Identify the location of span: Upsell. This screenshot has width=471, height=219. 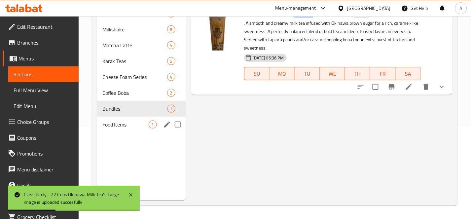
(45, 185).